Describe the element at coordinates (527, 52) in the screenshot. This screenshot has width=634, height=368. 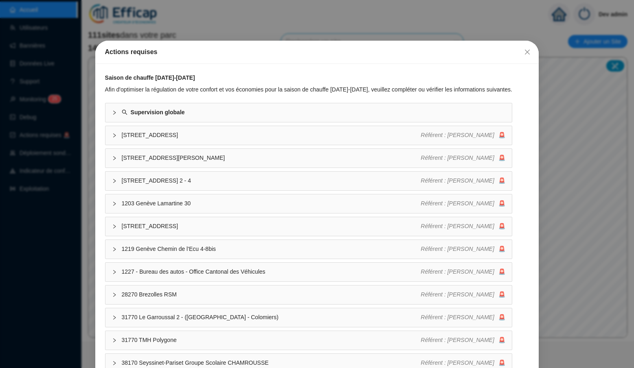
I see `span: Fermer` at that location.